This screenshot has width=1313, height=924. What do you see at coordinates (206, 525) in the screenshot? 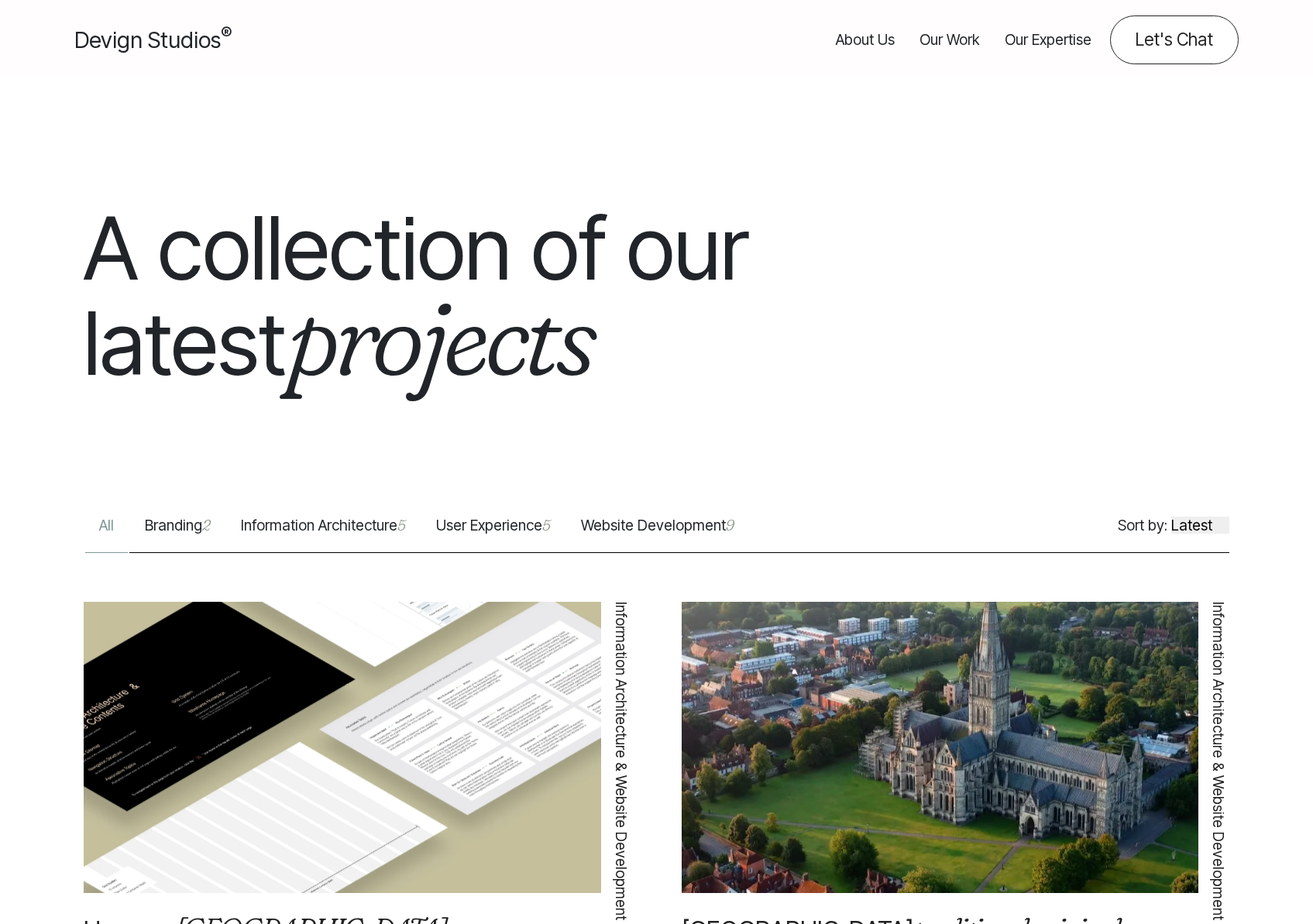
I see `em: 2` at bounding box center [206, 525].